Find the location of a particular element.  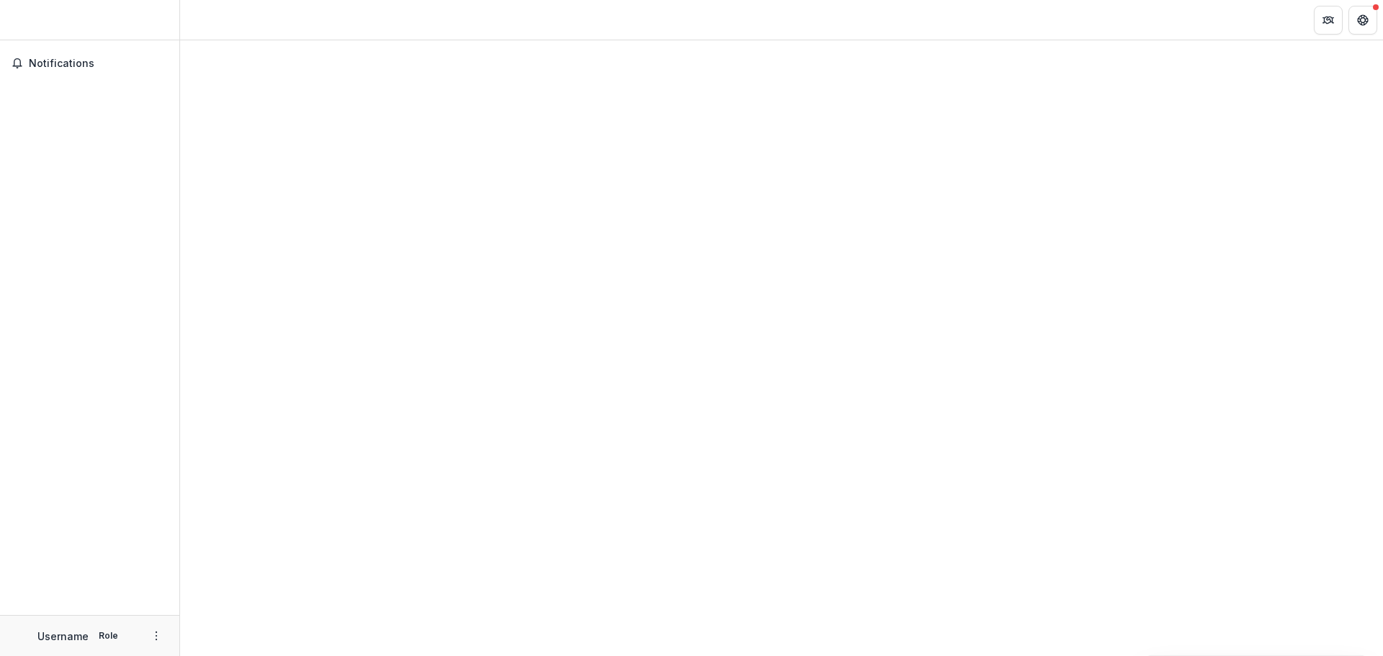

button: More is located at coordinates (156, 636).